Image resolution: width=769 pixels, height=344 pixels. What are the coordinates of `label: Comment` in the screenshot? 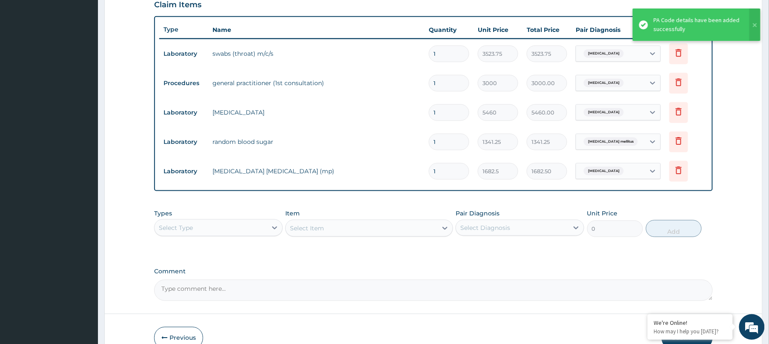 It's located at (433, 271).